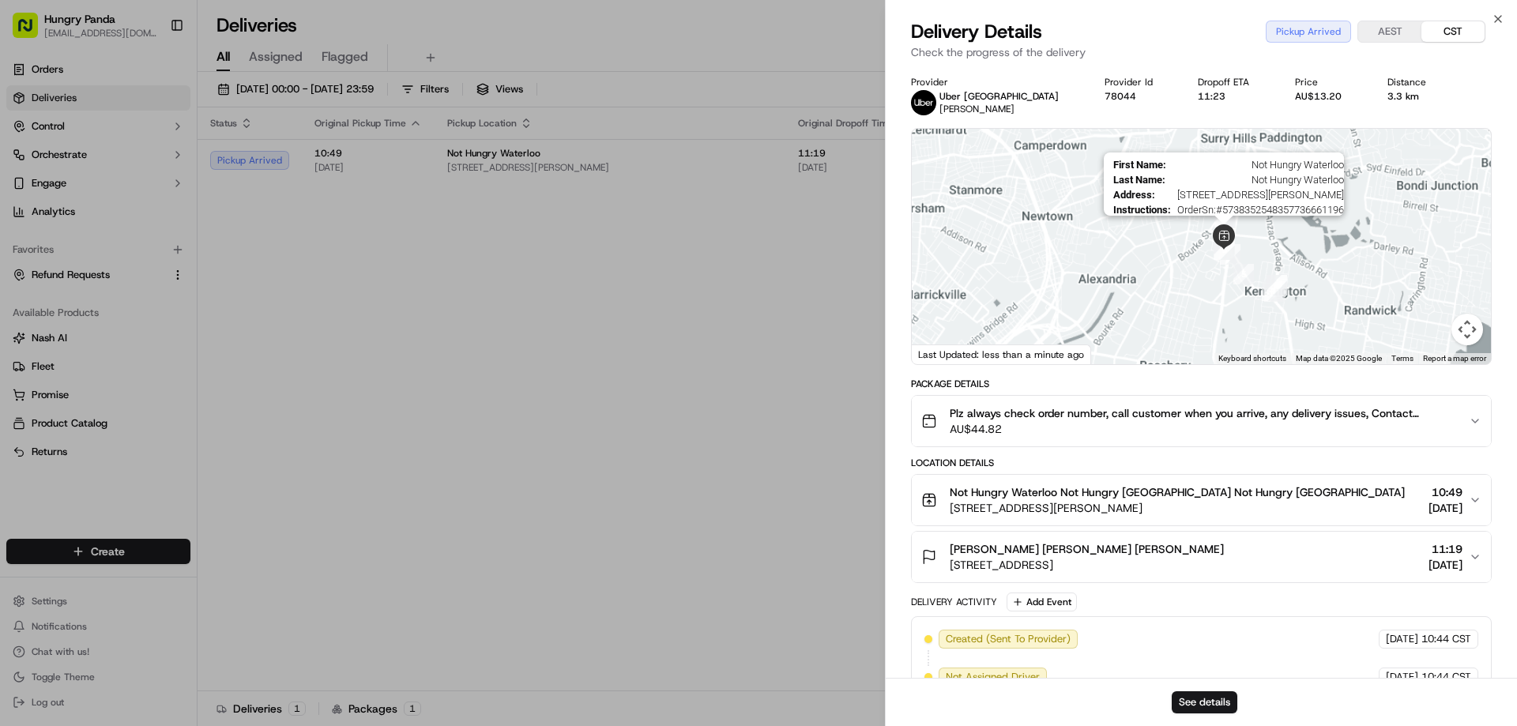 This screenshot has width=1517, height=726. What do you see at coordinates (1225, 218) in the screenshot?
I see `div: 9` at bounding box center [1225, 218].